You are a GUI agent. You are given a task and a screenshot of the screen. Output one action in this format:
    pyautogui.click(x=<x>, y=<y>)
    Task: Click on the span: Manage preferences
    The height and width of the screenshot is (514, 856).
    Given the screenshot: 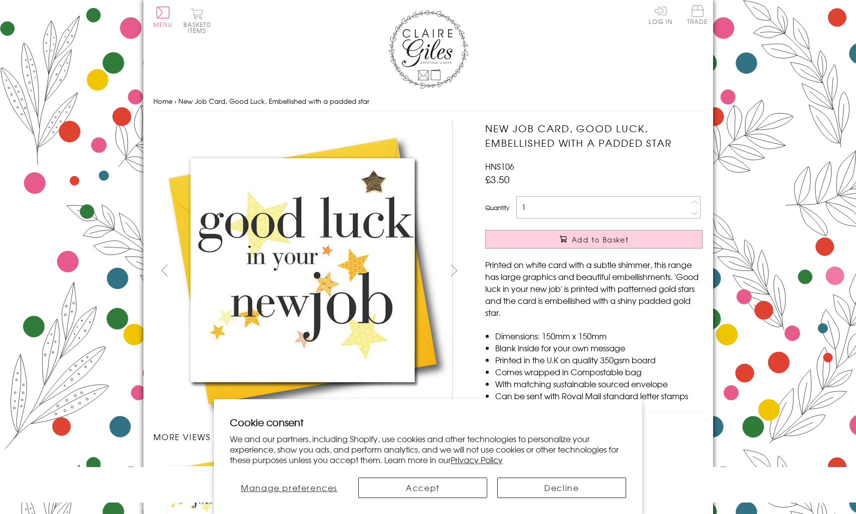 What is the action you would take?
    pyautogui.click(x=289, y=488)
    